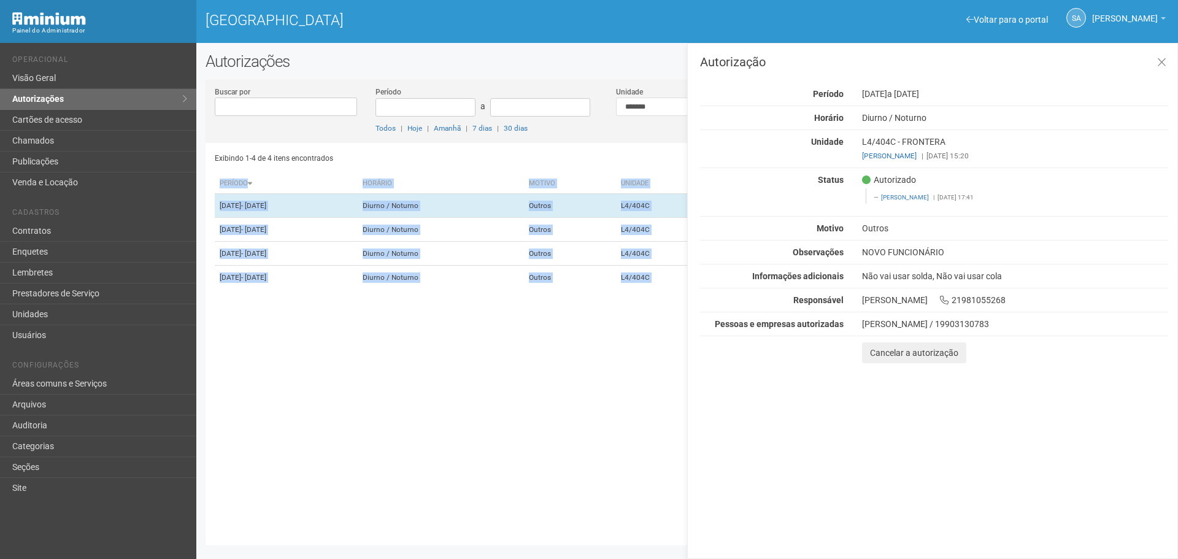 This screenshot has width=1178, height=559. Describe the element at coordinates (483, 106) in the screenshot. I see `span: a` at that location.